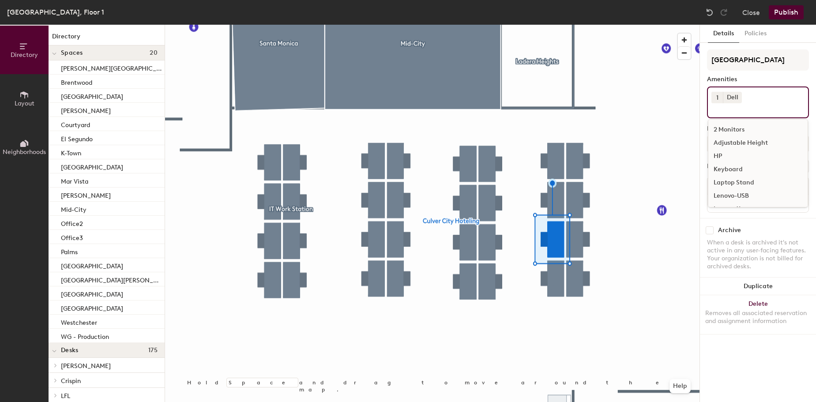 The image size is (816, 402). What do you see at coordinates (717, 97) in the screenshot?
I see `span: 1` at bounding box center [717, 97].